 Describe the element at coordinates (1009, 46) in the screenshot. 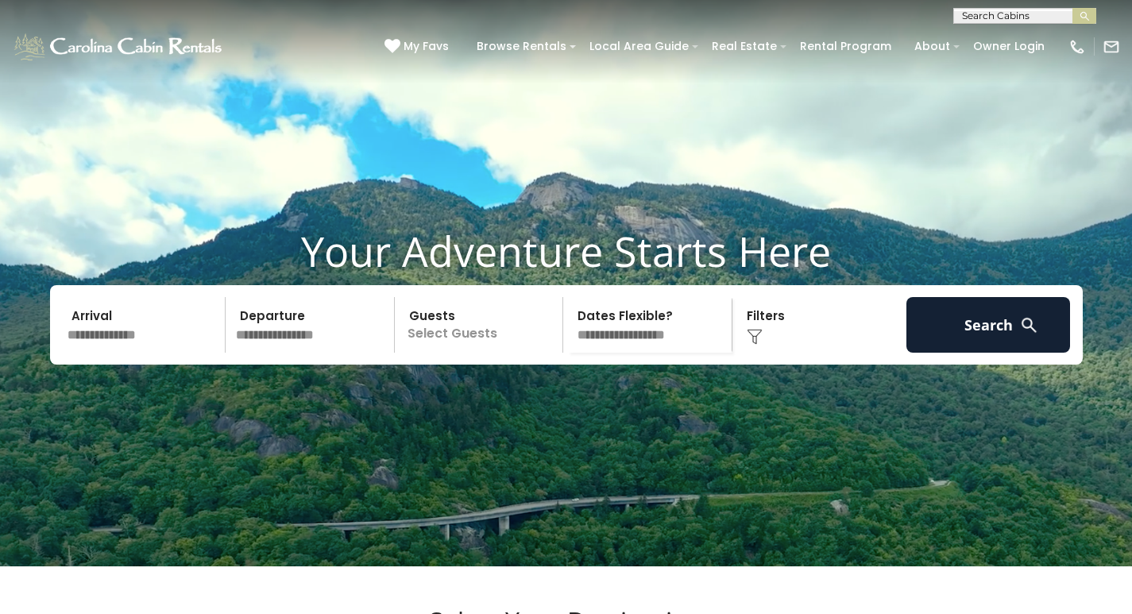

I see `a: Owner Login` at that location.